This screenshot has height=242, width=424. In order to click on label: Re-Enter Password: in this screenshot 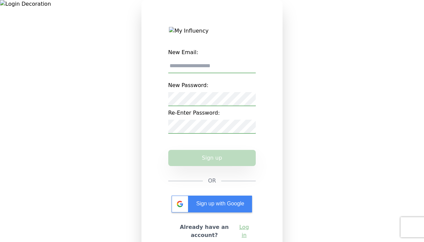, I will do `click(212, 113)`.